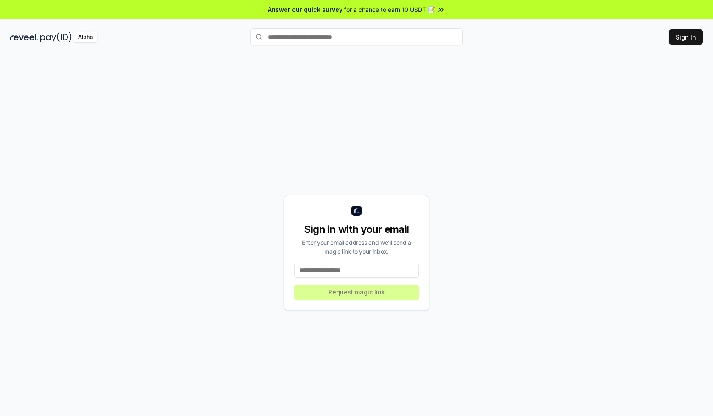  What do you see at coordinates (305, 9) in the screenshot?
I see `span: Answer our quick survey` at bounding box center [305, 9].